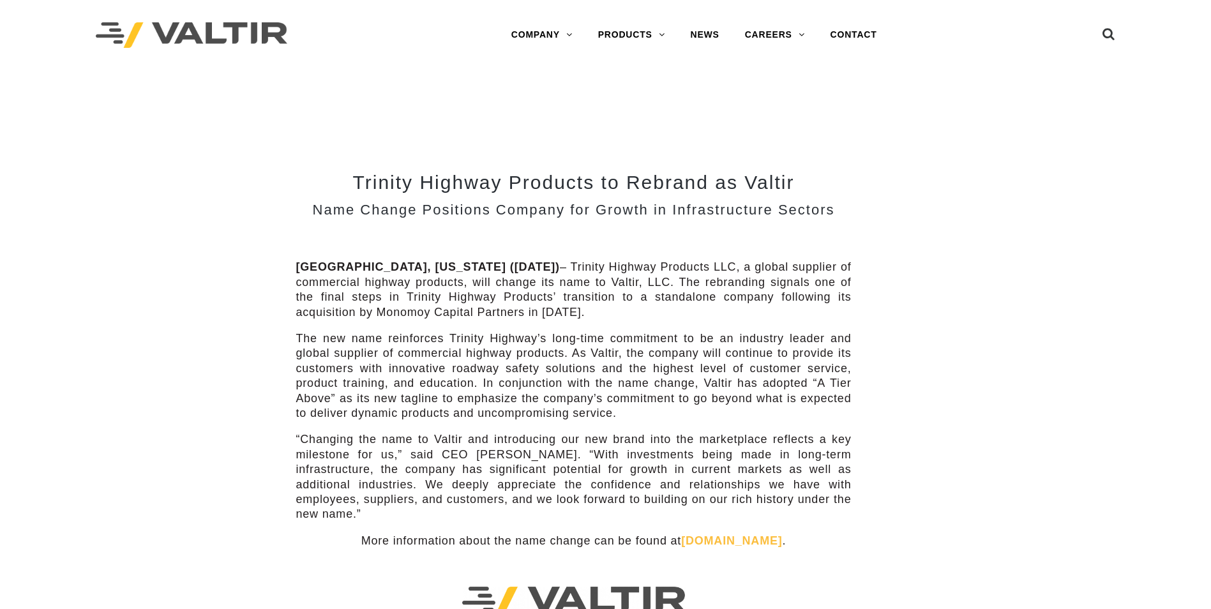 This screenshot has width=1211, height=609. What do you see at coordinates (574, 477) in the screenshot?
I see `p: “Changing the name to Valtir and introducing our new brand into the marketplace reflects a key mi...` at bounding box center [574, 477].